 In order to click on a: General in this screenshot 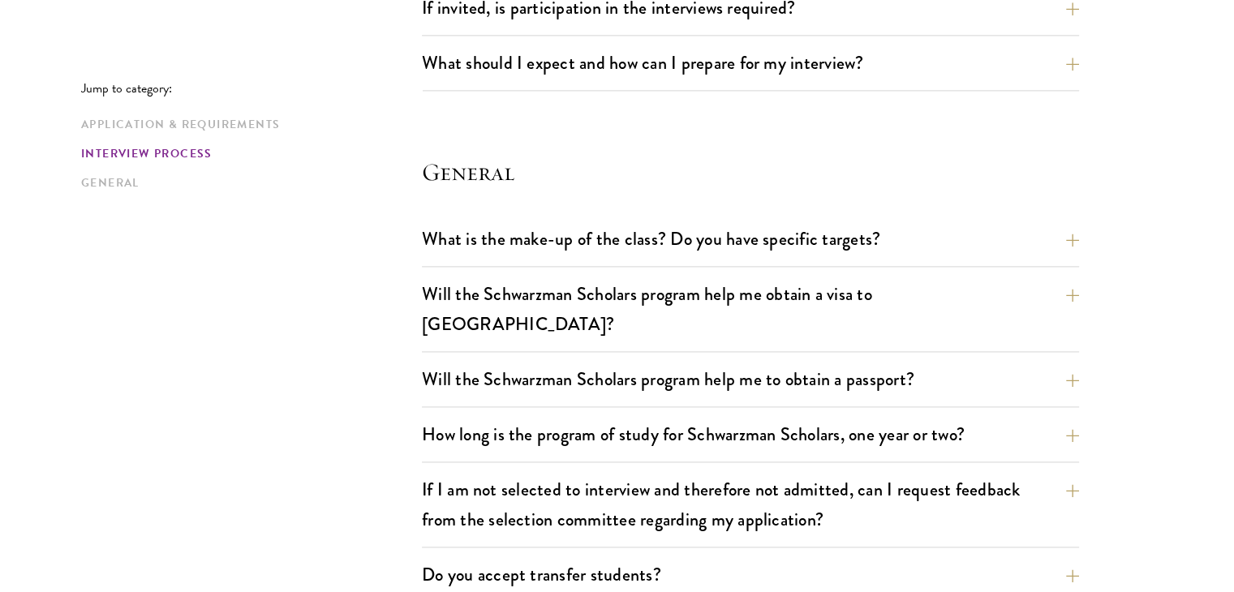, I will do `click(247, 182)`.